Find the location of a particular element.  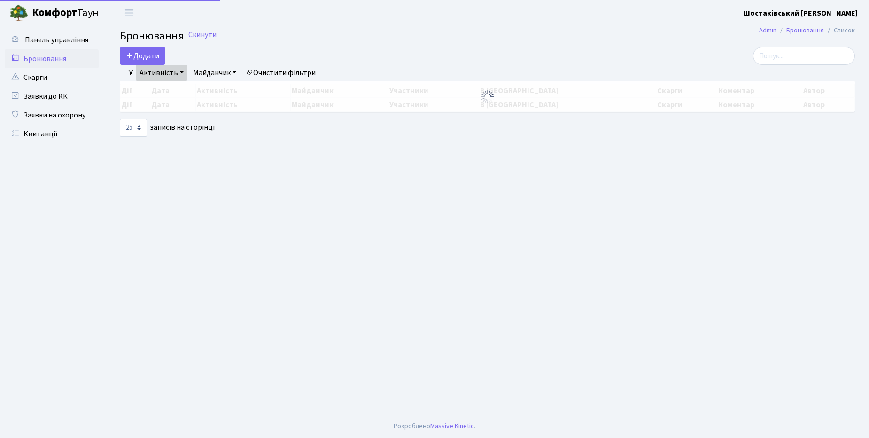

button: Переключити навігацію is located at coordinates (129, 13).